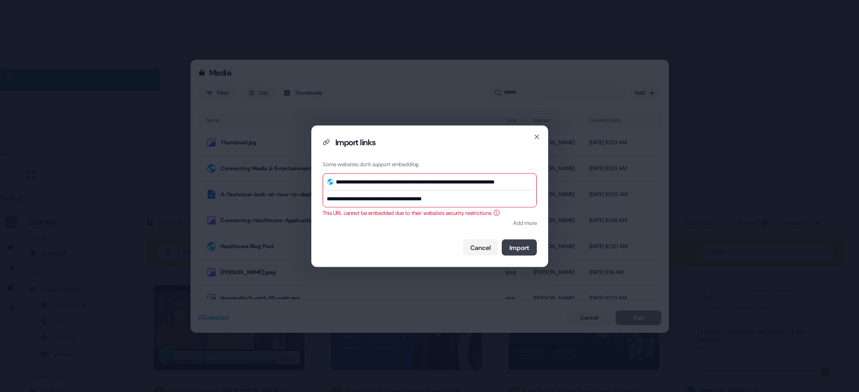 This screenshot has height=392, width=859. What do you see at coordinates (430, 142) in the screenshot?
I see `h2: Import links` at bounding box center [430, 142].